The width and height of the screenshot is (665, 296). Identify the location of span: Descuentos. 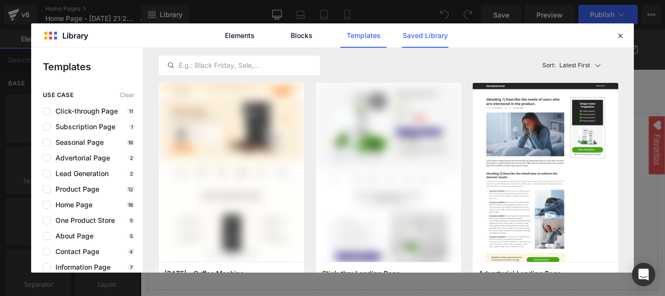
(437, 22).